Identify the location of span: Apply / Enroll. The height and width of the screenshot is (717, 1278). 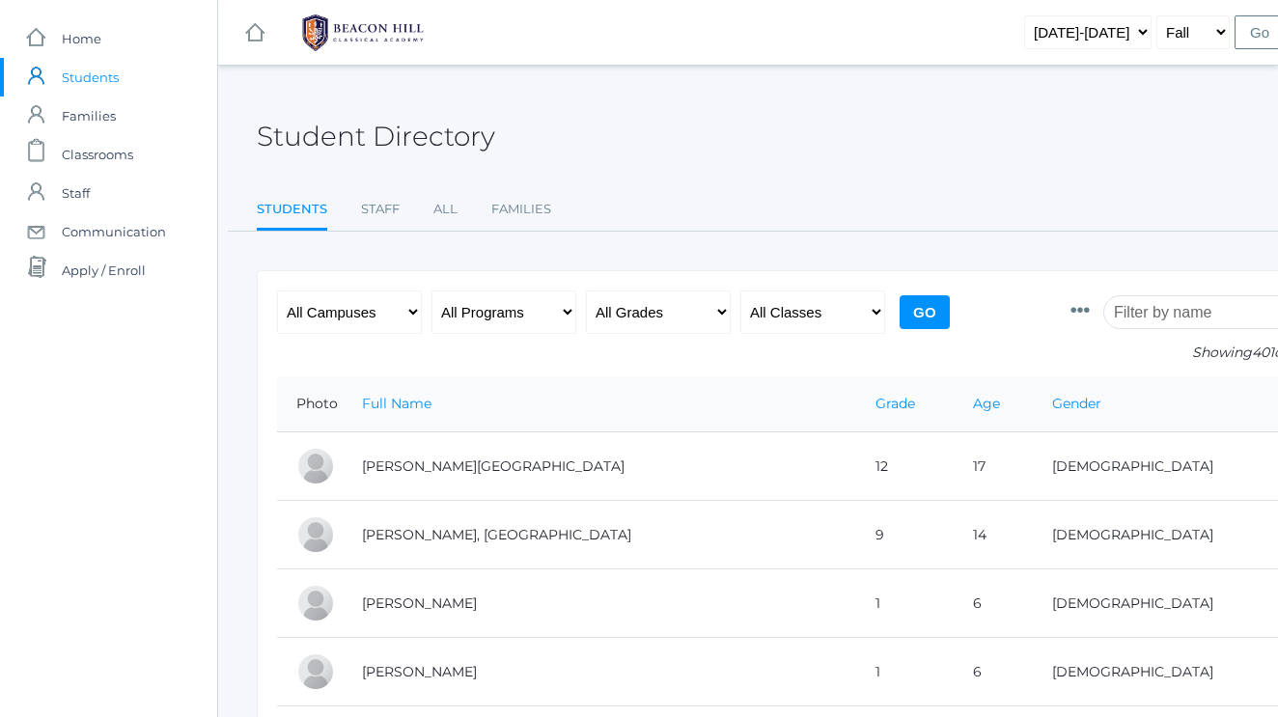
(103, 270).